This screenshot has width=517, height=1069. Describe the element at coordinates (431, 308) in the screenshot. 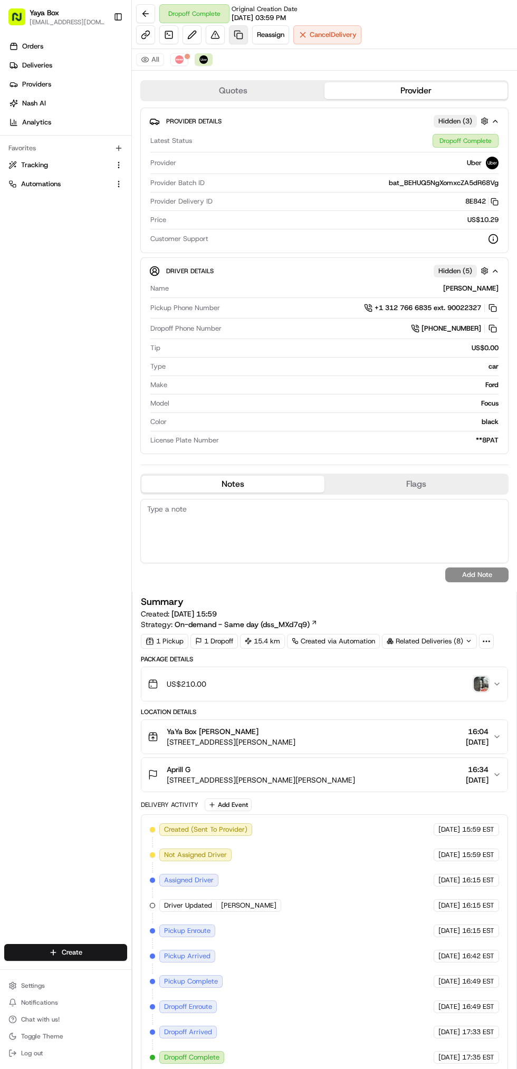

I see `button: +1 312 766 6835 ext. 90022327` at that location.